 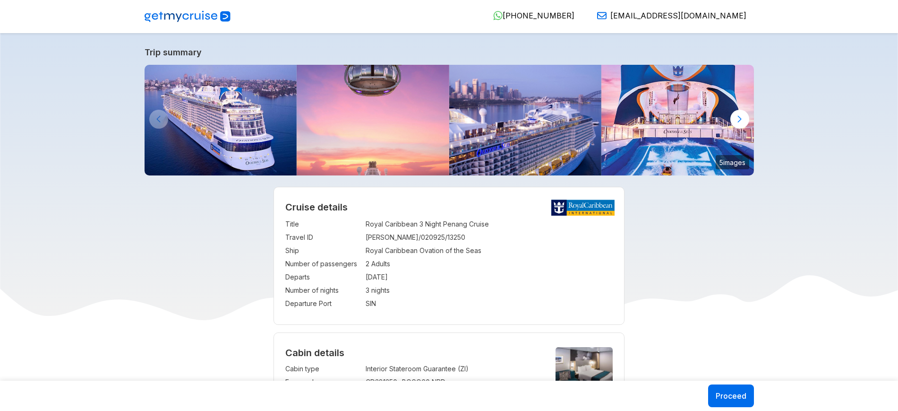 I want to click on td: Royal Caribbean 3 Night Penang Cruise, so click(x=489, y=224).